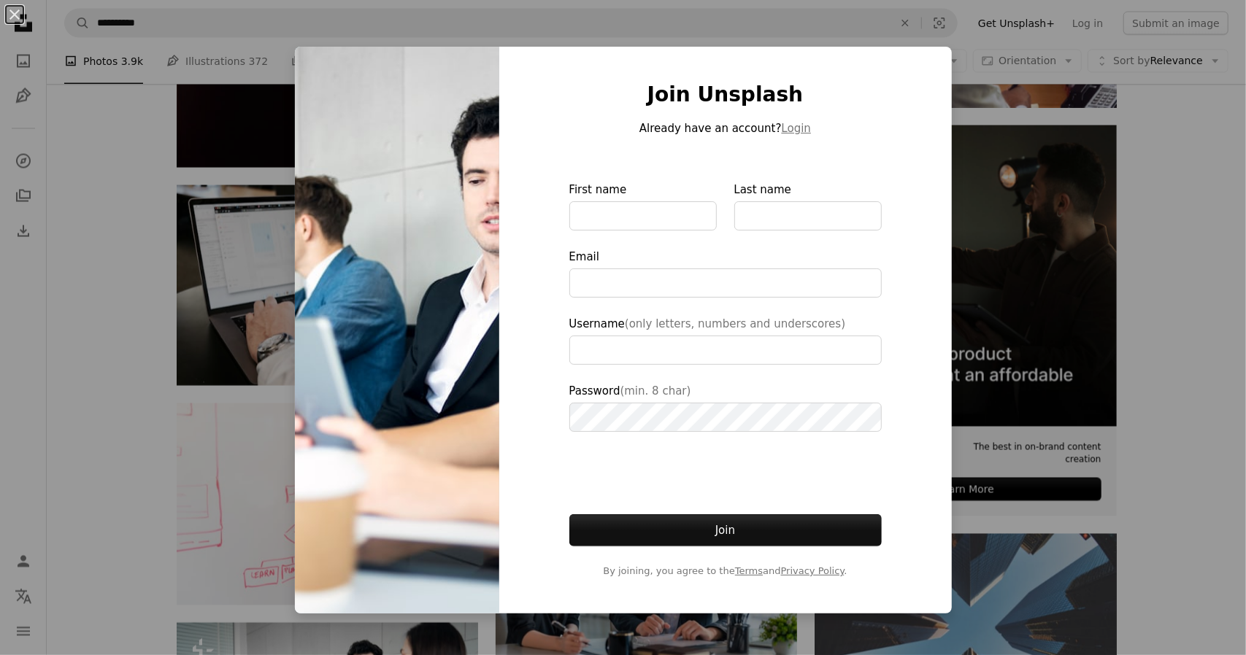 This screenshot has height=655, width=1246. Describe the element at coordinates (725, 531) in the screenshot. I see `button: Join` at that location.